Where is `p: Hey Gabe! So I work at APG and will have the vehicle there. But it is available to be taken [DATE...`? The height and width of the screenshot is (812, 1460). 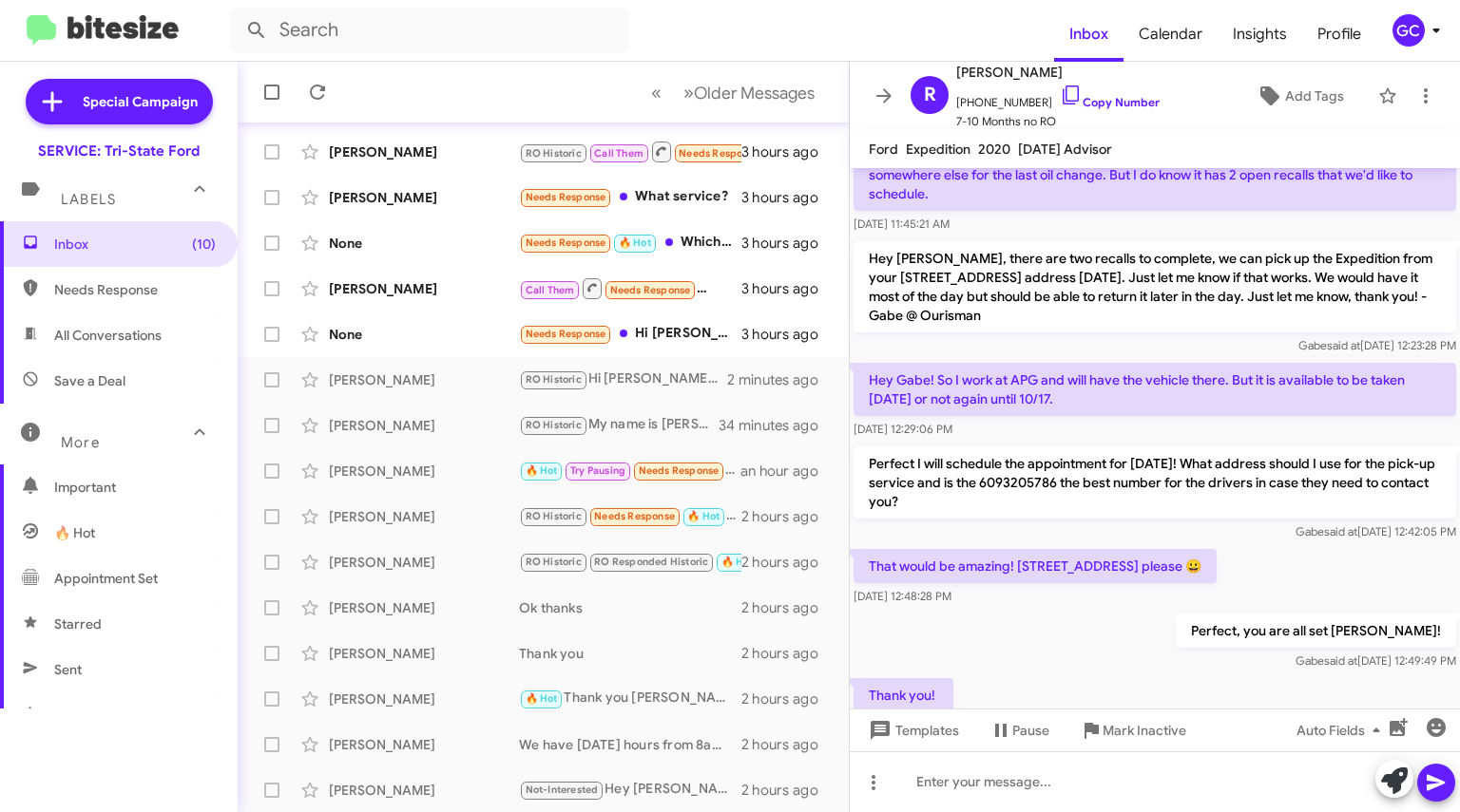
p: Hey Gabe! So I work at APG and will have the vehicle there. But it is available to be taken [DATE... is located at coordinates (1155, 389).